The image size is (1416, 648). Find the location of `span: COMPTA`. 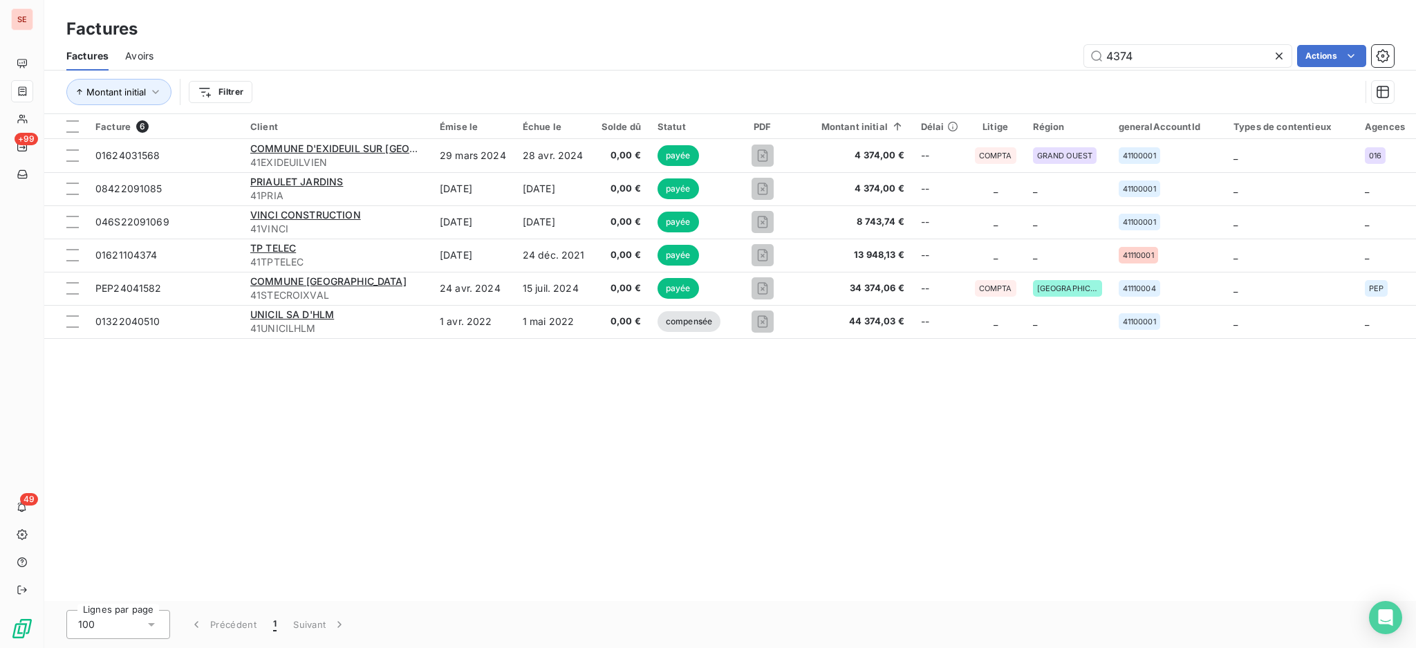

span: COMPTA is located at coordinates (996, 288).